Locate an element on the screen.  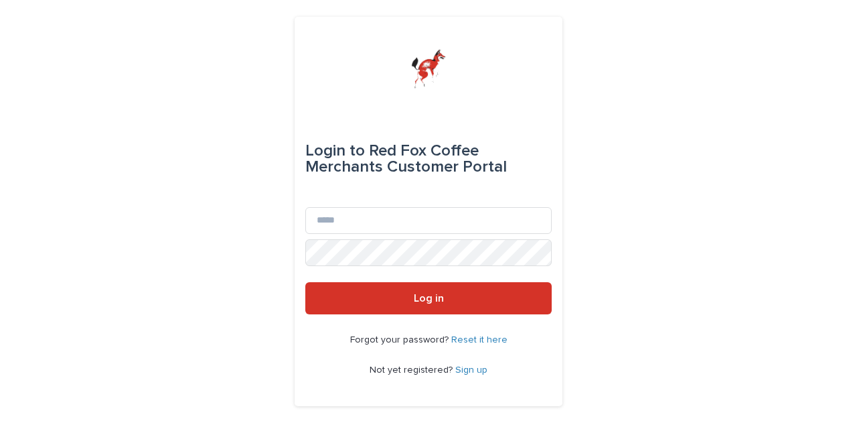
a: Reset it here is located at coordinates (479, 339).